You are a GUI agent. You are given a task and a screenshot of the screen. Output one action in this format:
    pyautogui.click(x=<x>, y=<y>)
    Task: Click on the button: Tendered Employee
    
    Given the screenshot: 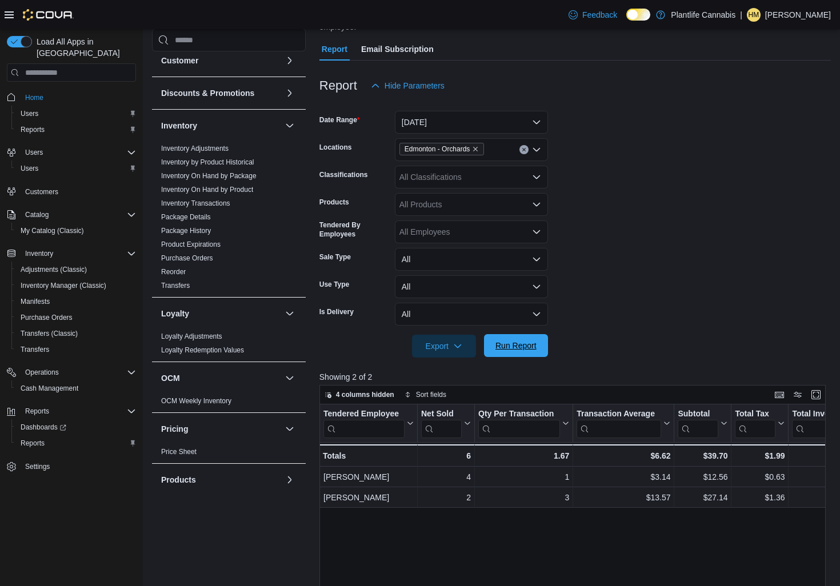 What is the action you would take?
    pyautogui.click(x=369, y=424)
    